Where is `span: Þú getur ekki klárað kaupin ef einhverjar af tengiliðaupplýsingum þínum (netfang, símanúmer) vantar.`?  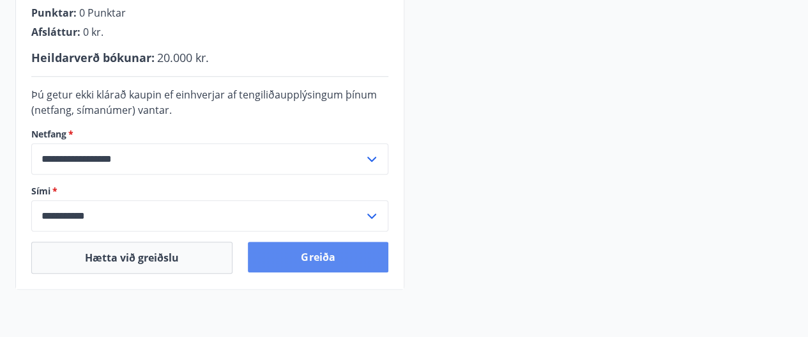
span: Þú getur ekki klárað kaupin ef einhverjar af tengiliðaupplýsingum þínum (netfang, símanúmer) vantar. is located at coordinates (204, 102).